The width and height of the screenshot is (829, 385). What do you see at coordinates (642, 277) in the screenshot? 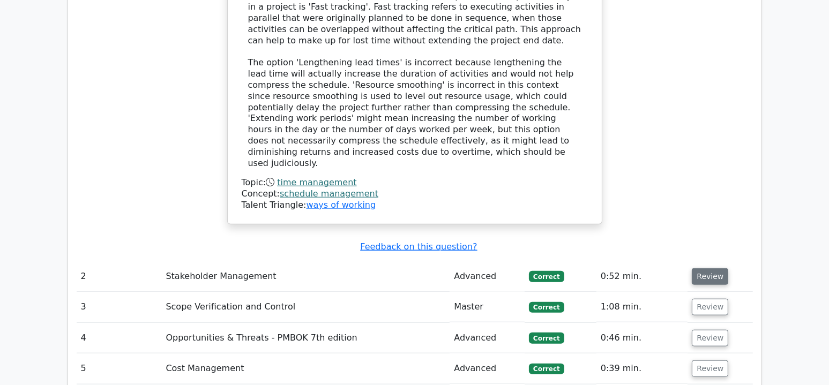
I see `td: 0:52 min.` at bounding box center [642, 277].